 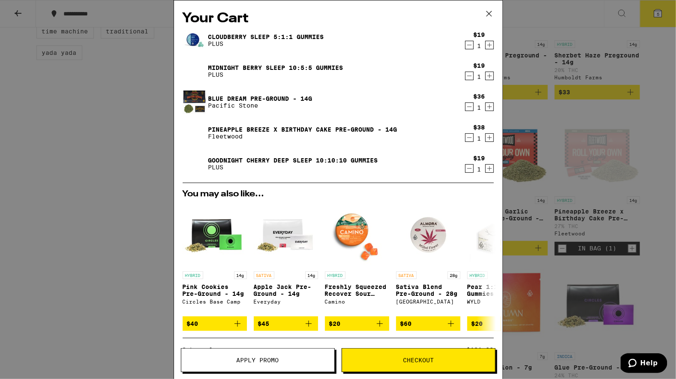 What do you see at coordinates (215, 235) in the screenshot?
I see `img: Circles Base Camp - Pink Cookies Pre-Ground - 14g` at bounding box center [215, 235].